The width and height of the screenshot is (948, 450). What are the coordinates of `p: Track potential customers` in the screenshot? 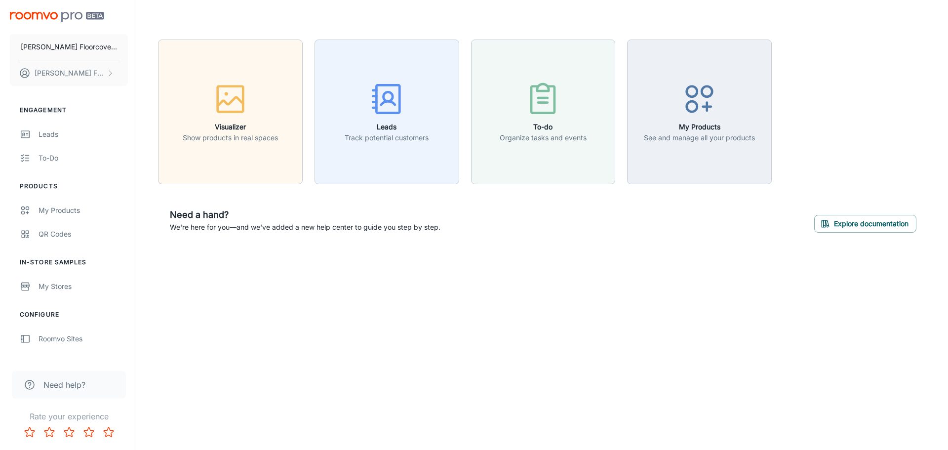 It's located at (386, 138).